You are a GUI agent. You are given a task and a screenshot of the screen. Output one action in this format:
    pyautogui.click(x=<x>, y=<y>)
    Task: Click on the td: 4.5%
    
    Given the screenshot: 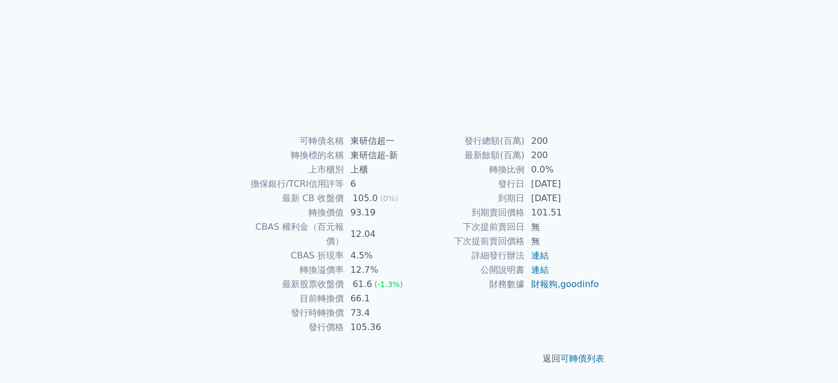 What is the action you would take?
    pyautogui.click(x=381, y=256)
    